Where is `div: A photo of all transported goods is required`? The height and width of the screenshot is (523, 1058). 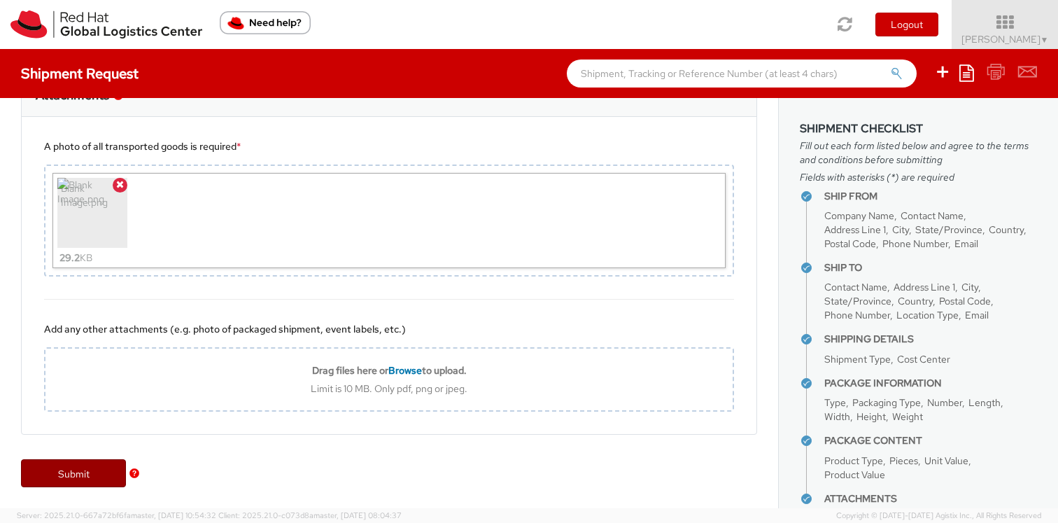 div: A photo of all transported goods is required is located at coordinates (389, 146).